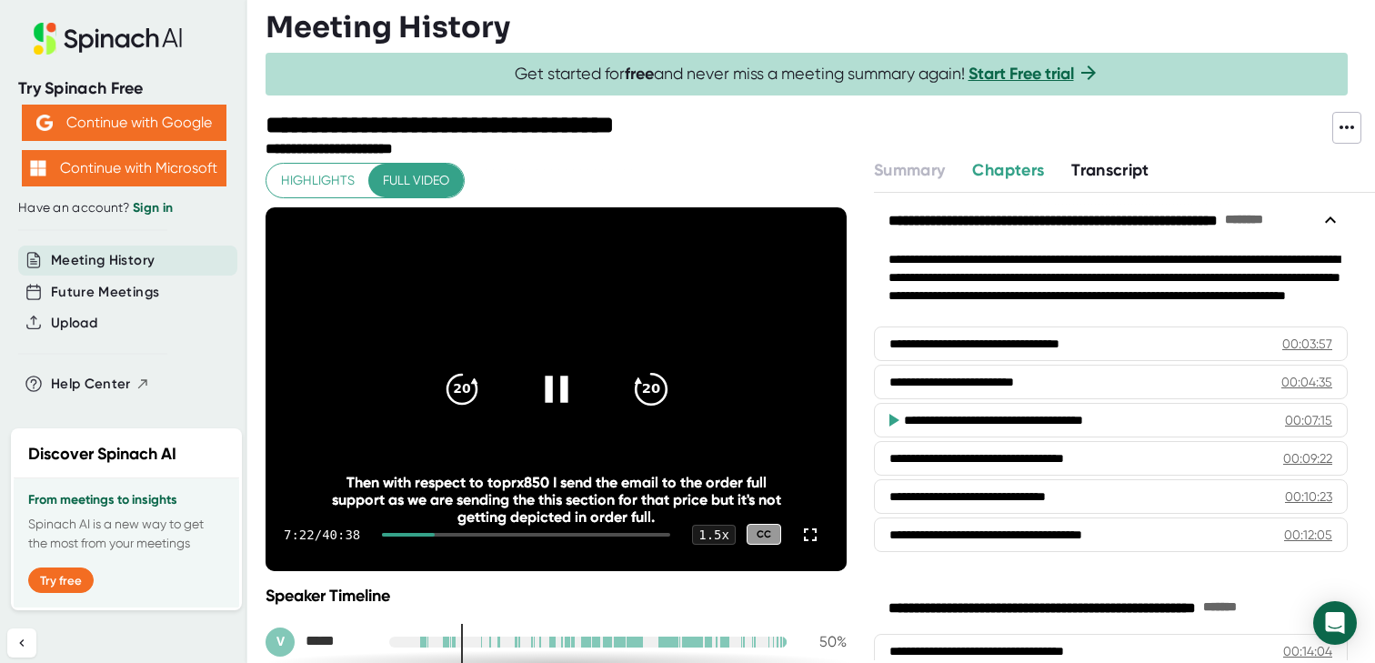 The height and width of the screenshot is (663, 1375). Describe the element at coordinates (153, 207) in the screenshot. I see `a: Sign in` at that location.